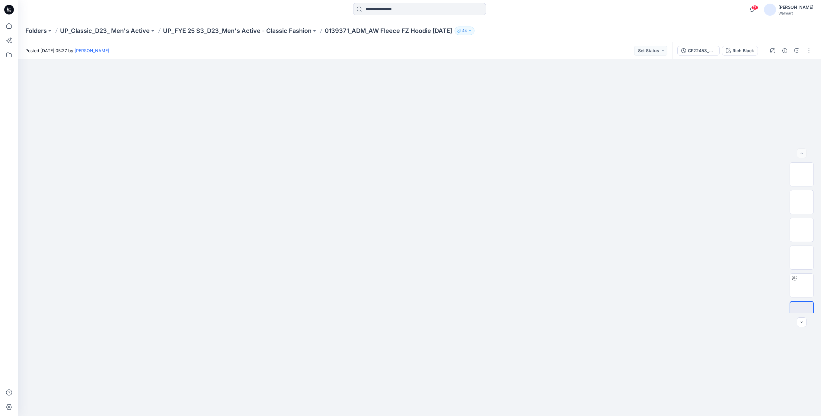 The image size is (821, 416). I want to click on a: UP_FYE 25 S3_D23_Men's Active - Classic Fashion, so click(237, 31).